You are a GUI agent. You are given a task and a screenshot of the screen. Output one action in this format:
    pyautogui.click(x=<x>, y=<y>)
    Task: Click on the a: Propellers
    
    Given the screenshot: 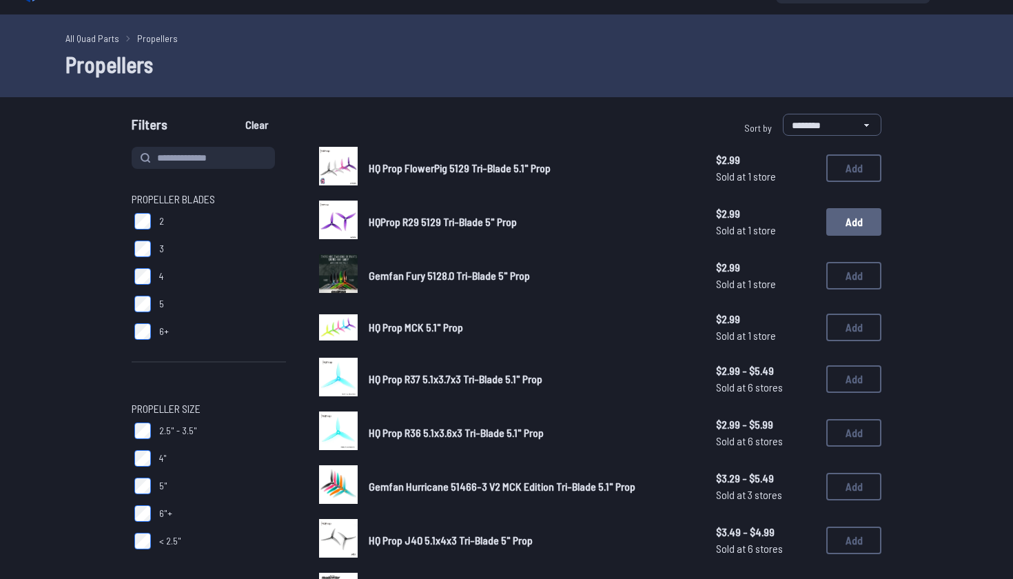 What is the action you would take?
    pyautogui.click(x=157, y=38)
    